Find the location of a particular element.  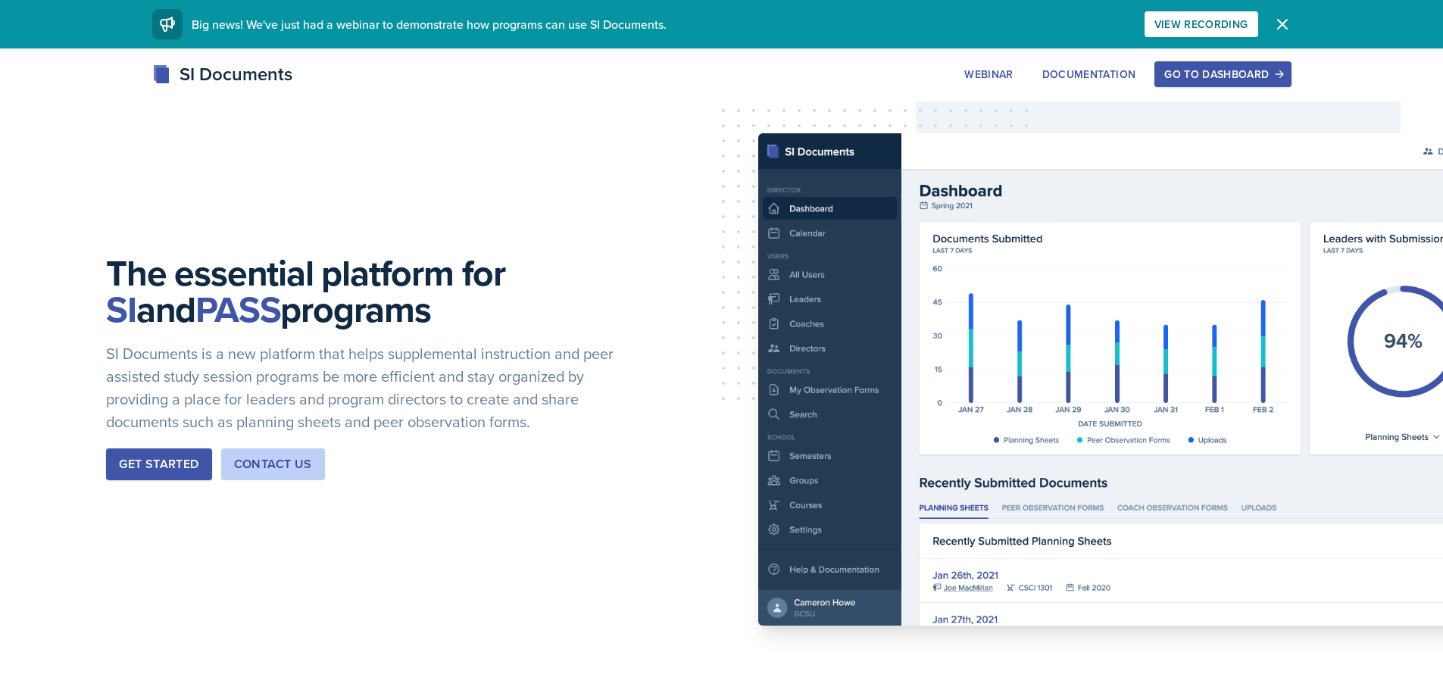

button: Go to Dashboard is located at coordinates (1222, 74).